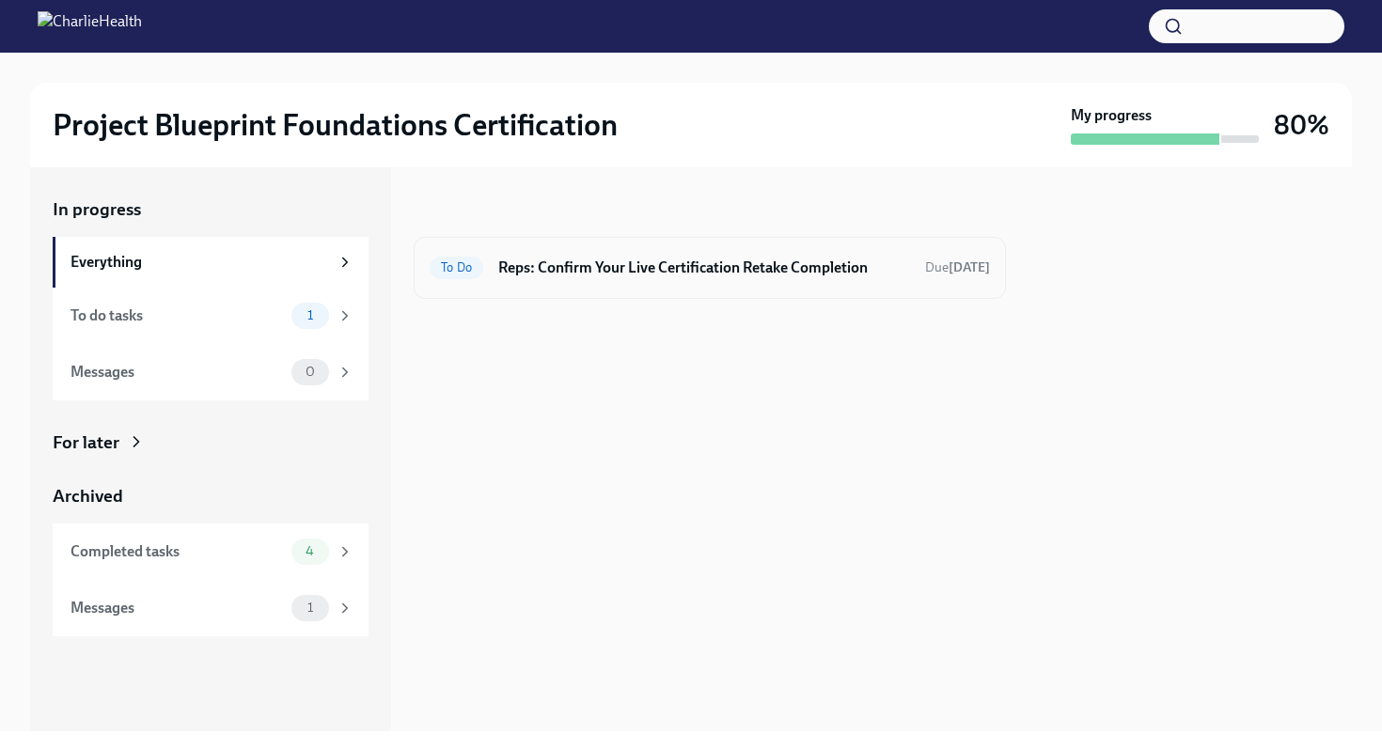 The image size is (1382, 750). I want to click on span: 0, so click(310, 371).